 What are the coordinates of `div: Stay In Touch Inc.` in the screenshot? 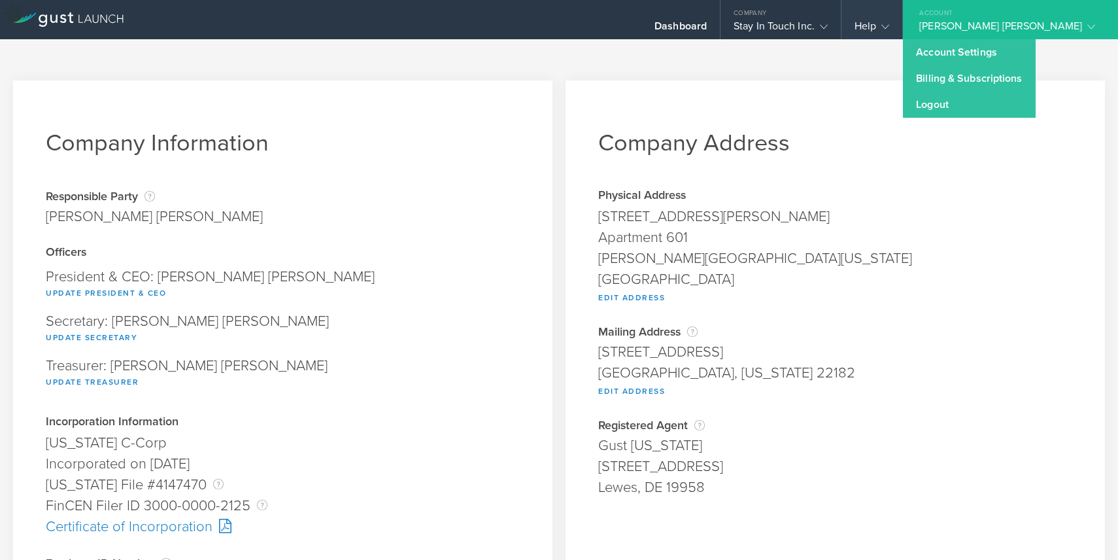 It's located at (781, 29).